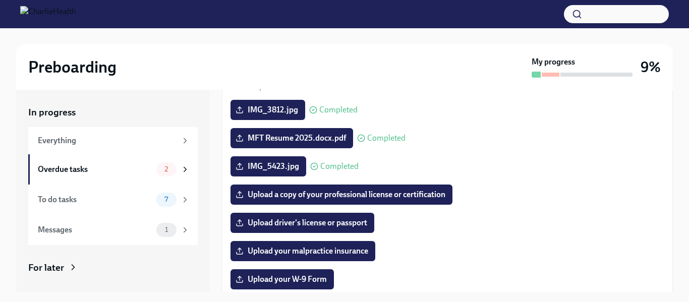  I want to click on span: Upload your malpractice insurance, so click(303, 251).